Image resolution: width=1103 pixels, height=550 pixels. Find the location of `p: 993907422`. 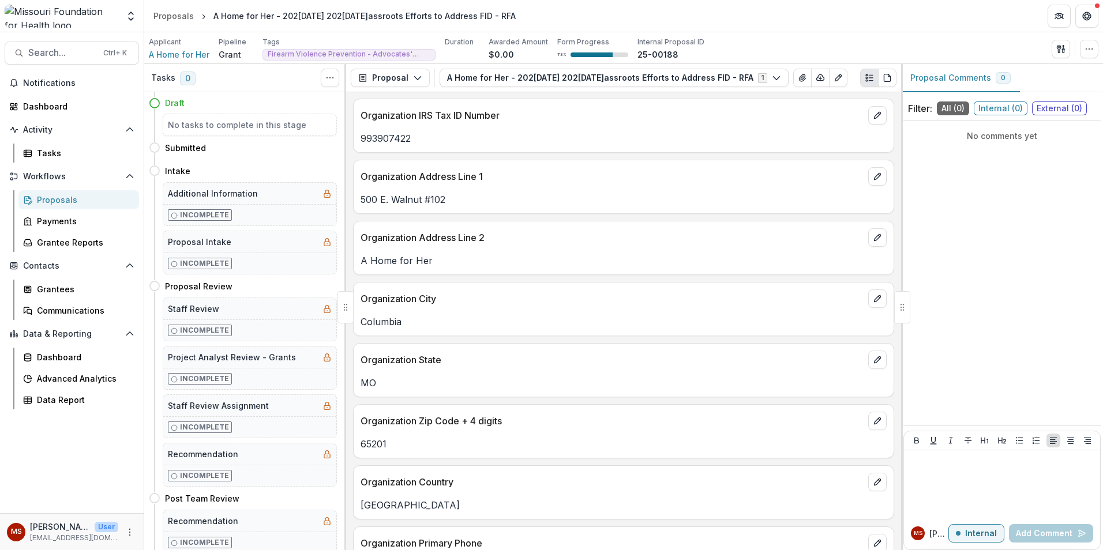

p: 993907422 is located at coordinates (623, 138).